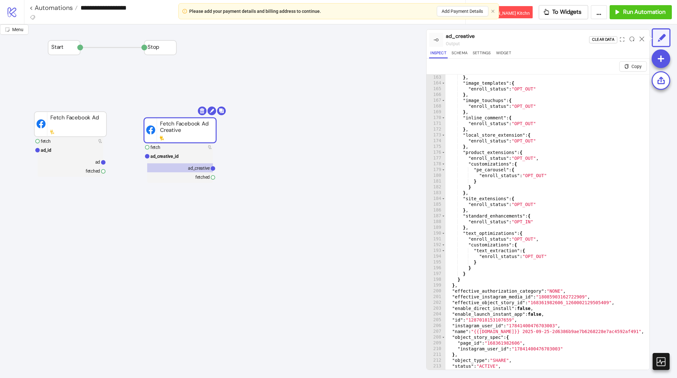 This screenshot has height=378, width=677. Describe the element at coordinates (622, 39) in the screenshot. I see `span: expand` at that location.